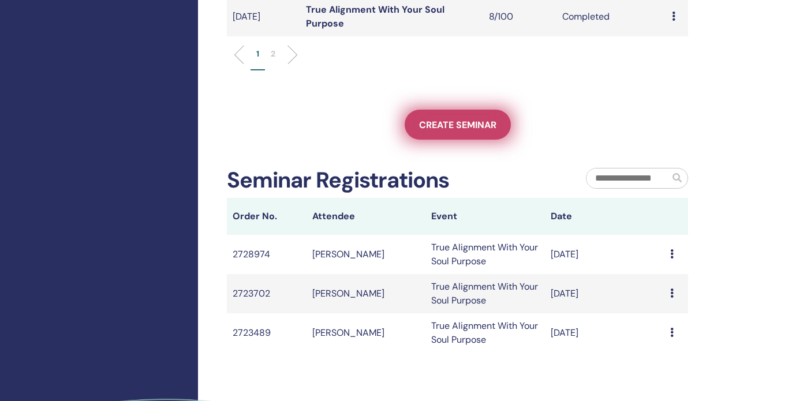 Image resolution: width=792 pixels, height=401 pixels. I want to click on td: 2723489, so click(267, 333).